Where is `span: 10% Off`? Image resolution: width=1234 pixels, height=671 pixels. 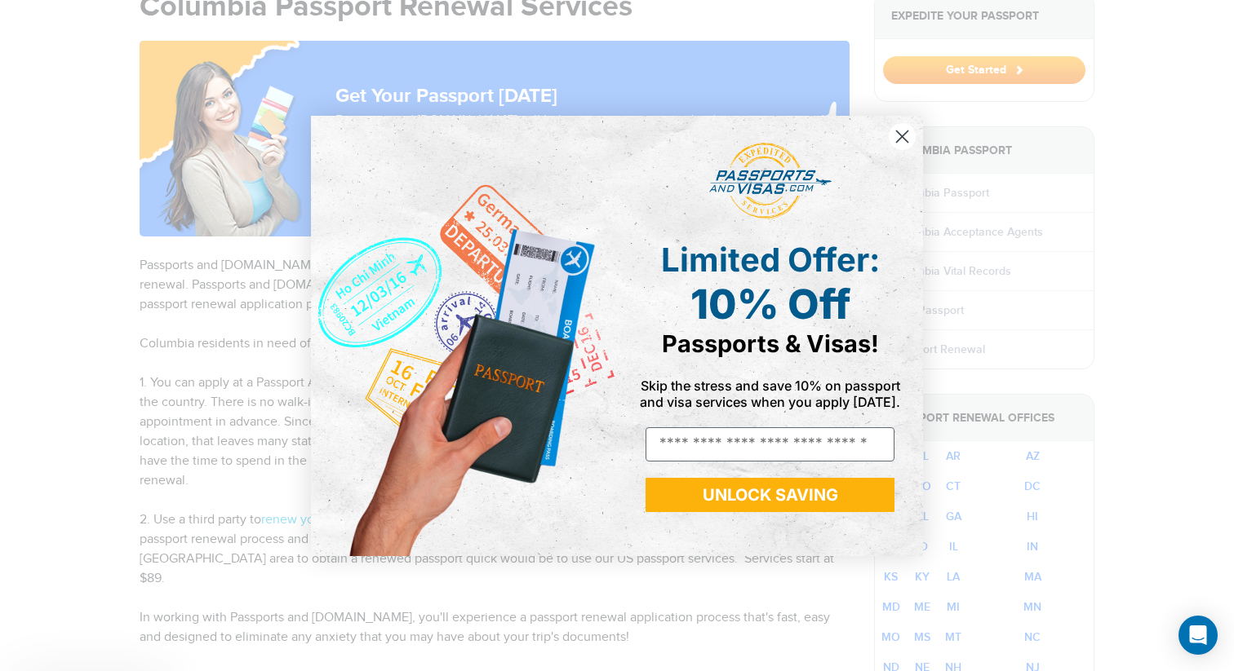
span: 10% Off is located at coordinates (770, 304).